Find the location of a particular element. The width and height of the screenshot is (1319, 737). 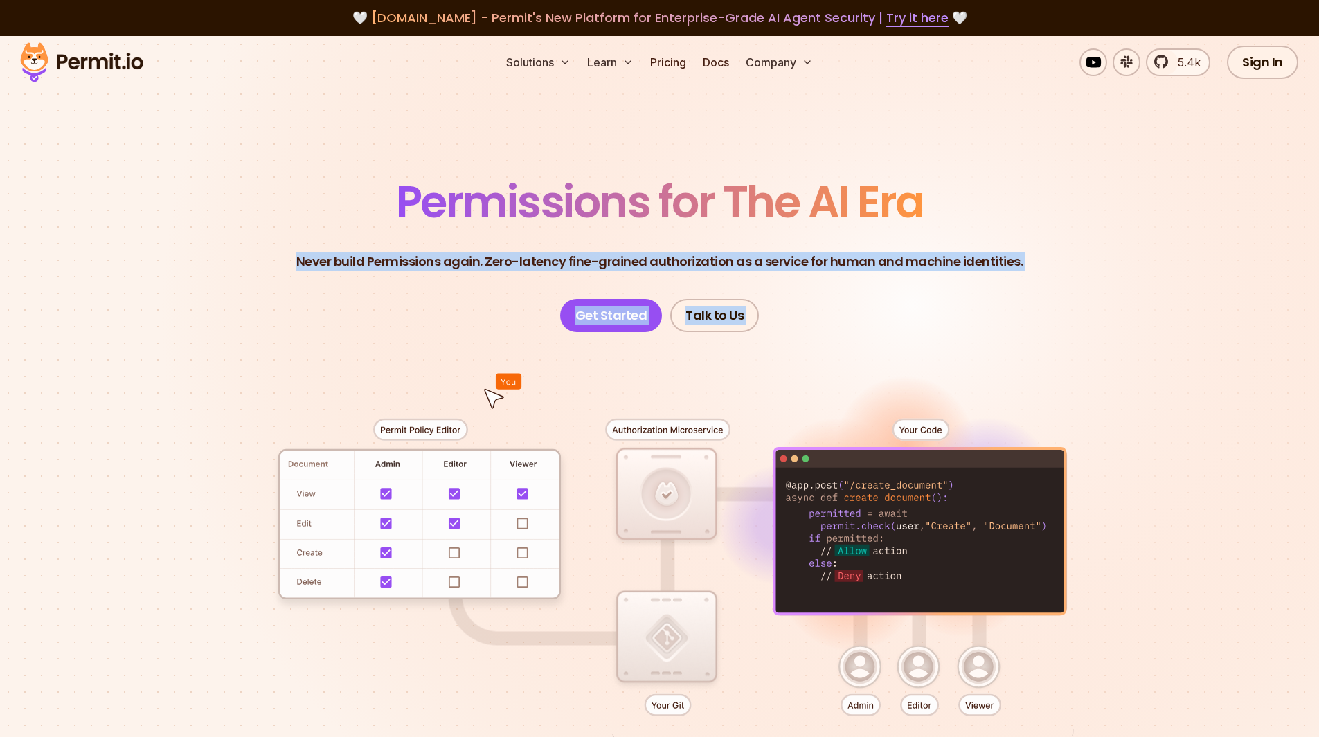

a: Talk to Us is located at coordinates (715, 316).